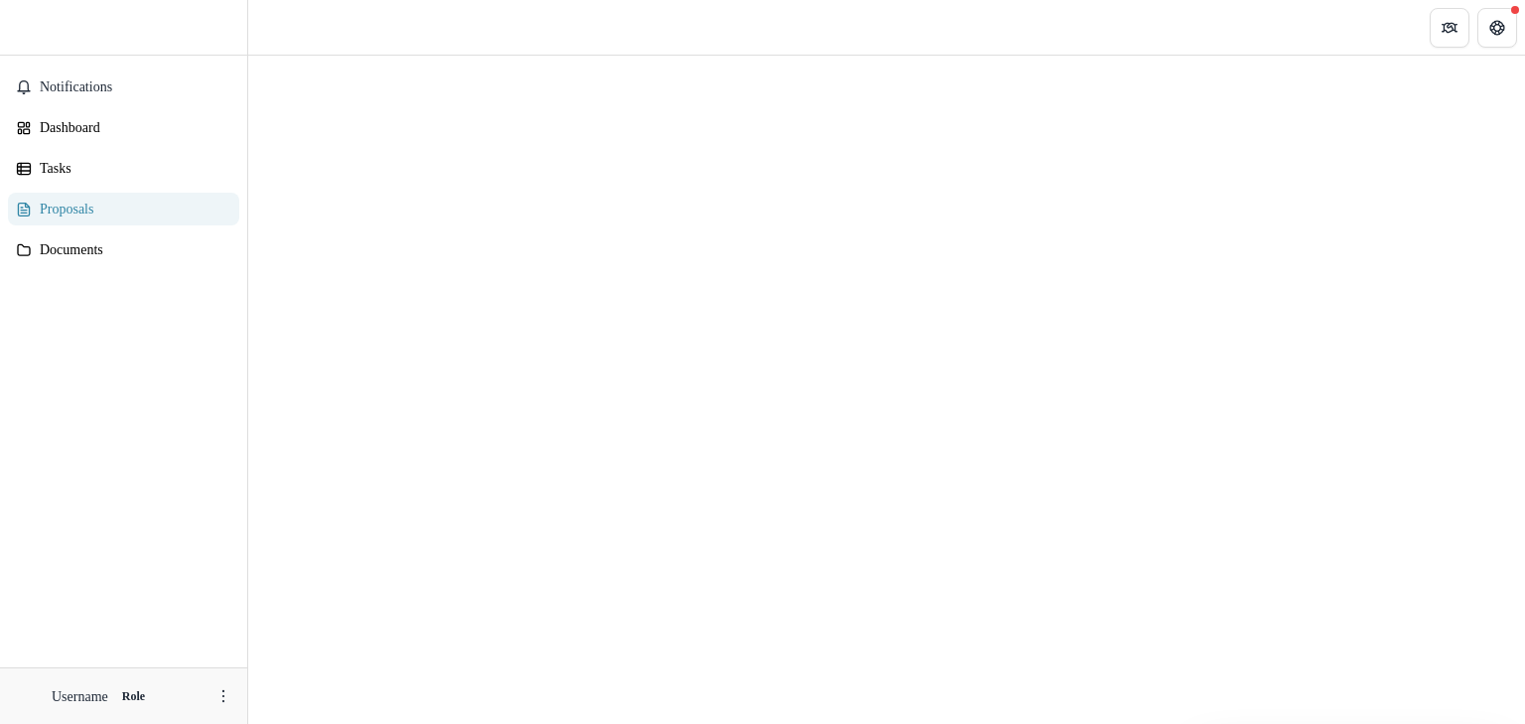 The height and width of the screenshot is (724, 1525). Describe the element at coordinates (131, 127) in the screenshot. I see `div: Dashboard` at that location.